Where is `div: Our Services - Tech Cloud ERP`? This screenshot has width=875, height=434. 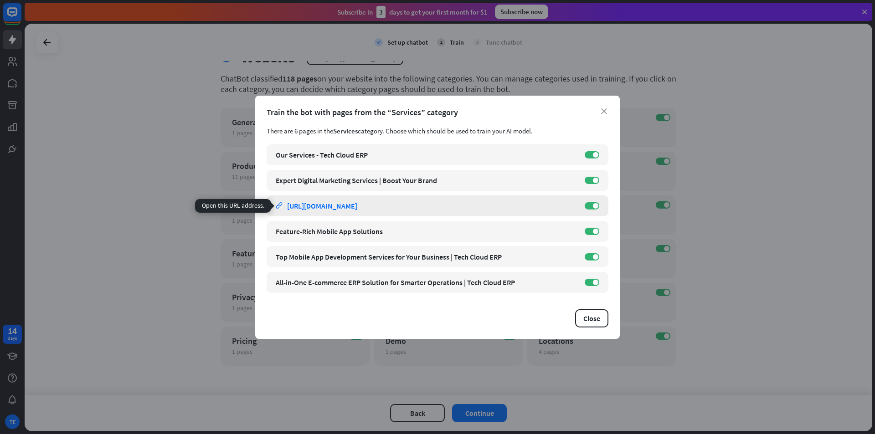 div: Our Services - Tech Cloud ERP is located at coordinates (426, 155).